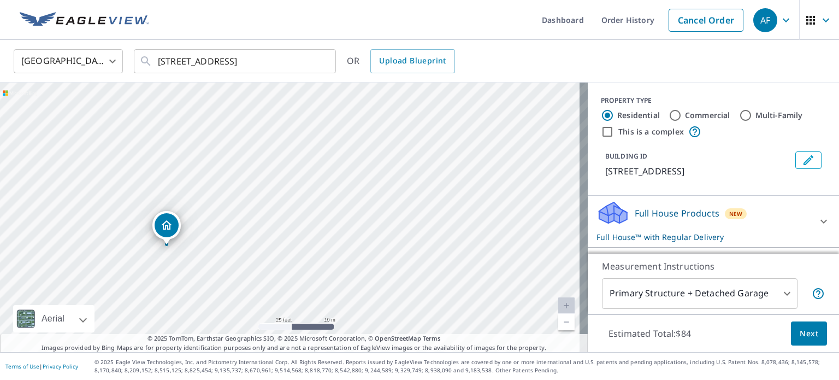 The height and width of the screenshot is (380, 839). What do you see at coordinates (736, 214) in the screenshot?
I see `span: New` at bounding box center [736, 214].